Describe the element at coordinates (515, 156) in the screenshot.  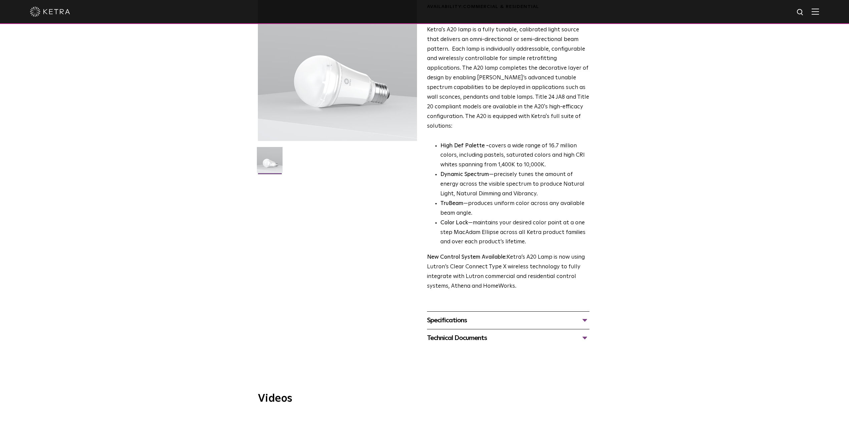
I see `p: covers a wide range of 16.7 million colors, including pastels, saturated colors and high CRI whit...` at that location.